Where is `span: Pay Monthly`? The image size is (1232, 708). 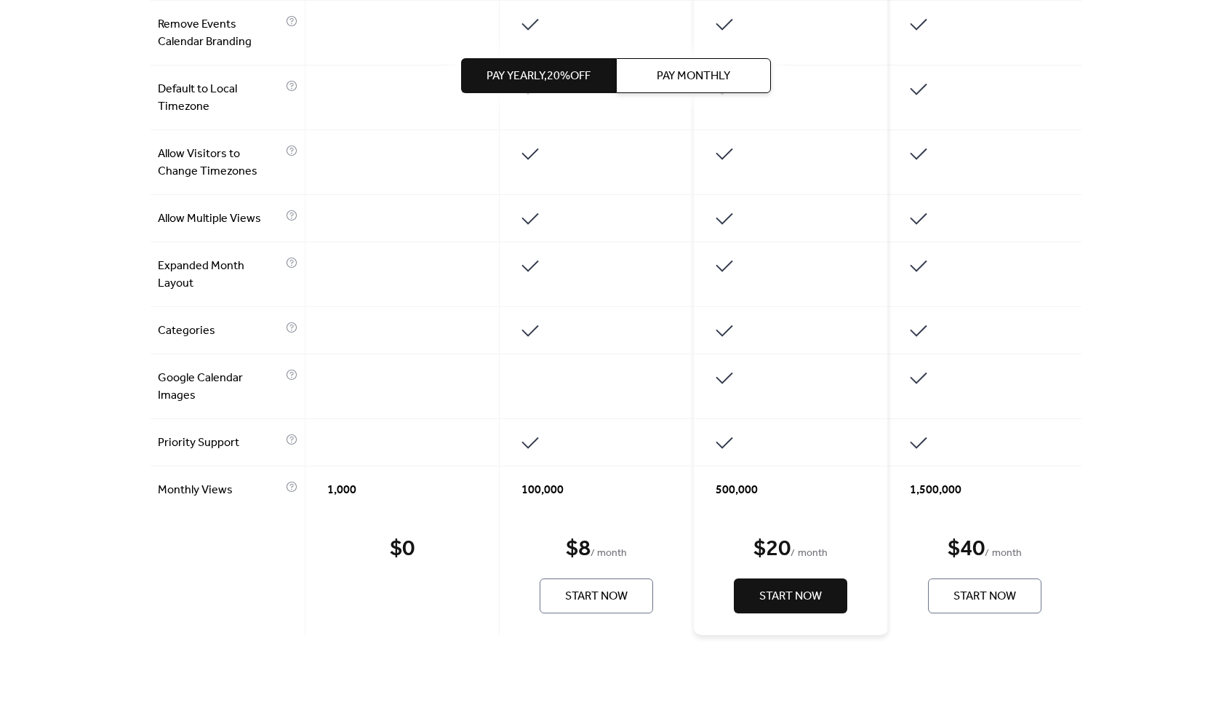 span: Pay Monthly is located at coordinates (693, 76).